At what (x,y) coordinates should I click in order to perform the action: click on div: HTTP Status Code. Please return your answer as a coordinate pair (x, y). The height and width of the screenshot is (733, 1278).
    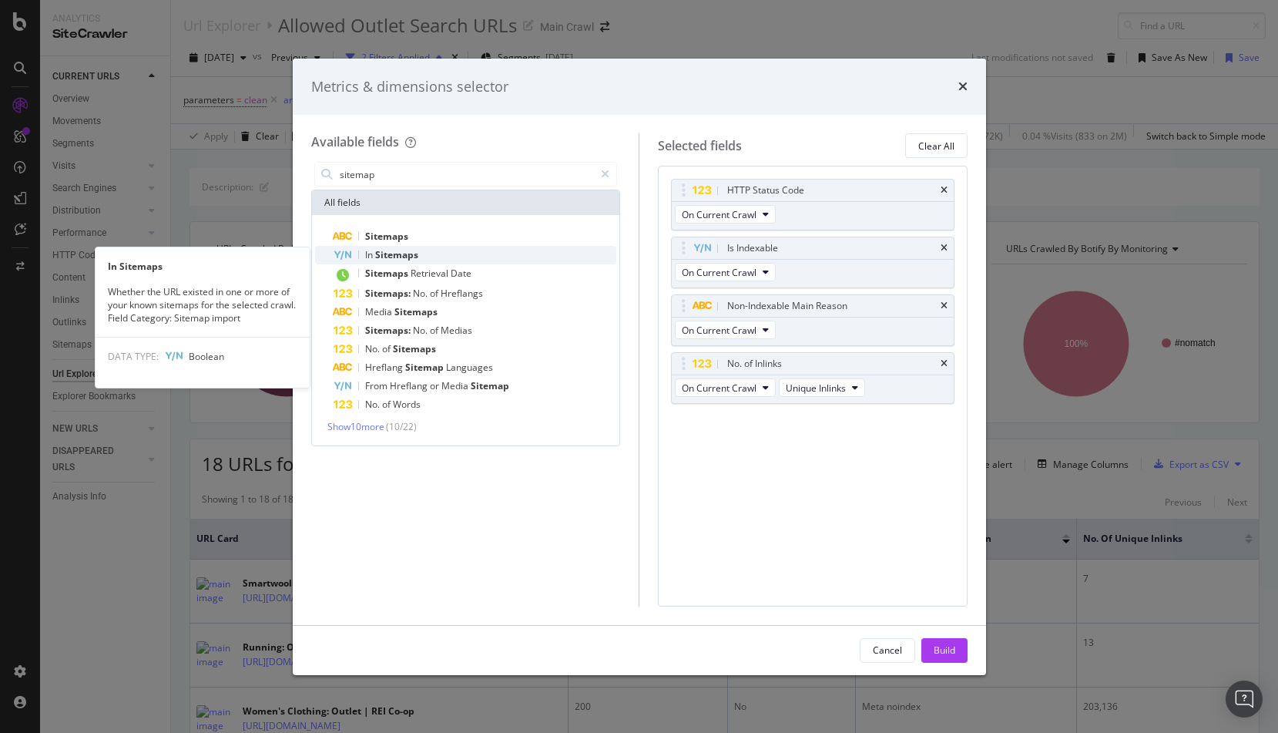
    Looking at the image, I should click on (766, 190).